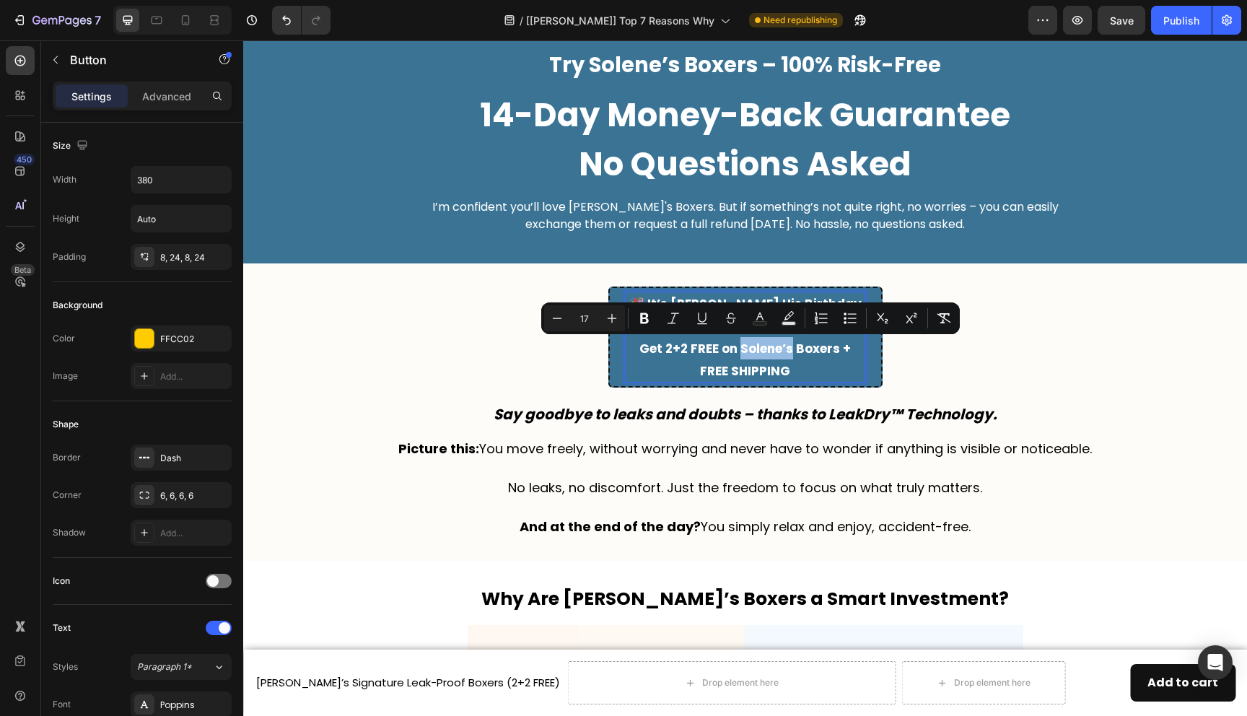  I want to click on div: Font, so click(61, 704).